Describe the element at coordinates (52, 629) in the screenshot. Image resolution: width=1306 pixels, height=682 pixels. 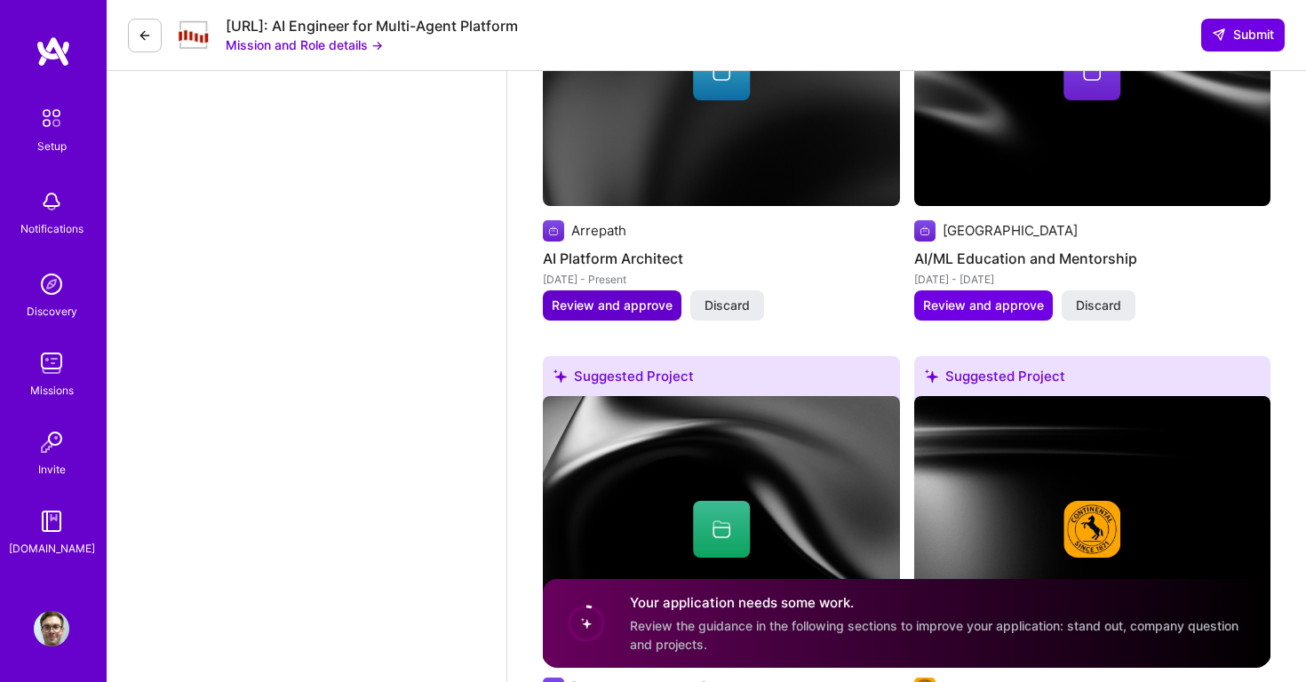
I see `img: User Avatar` at that location.